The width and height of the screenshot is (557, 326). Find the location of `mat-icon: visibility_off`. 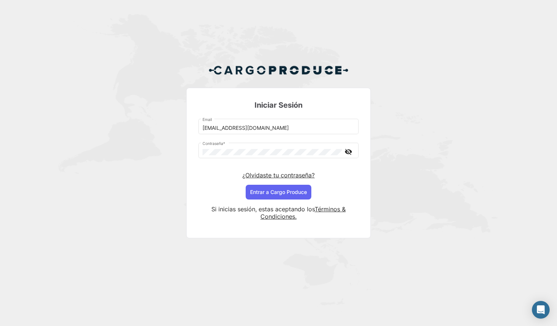

mat-icon: visibility_off is located at coordinates (348, 152).